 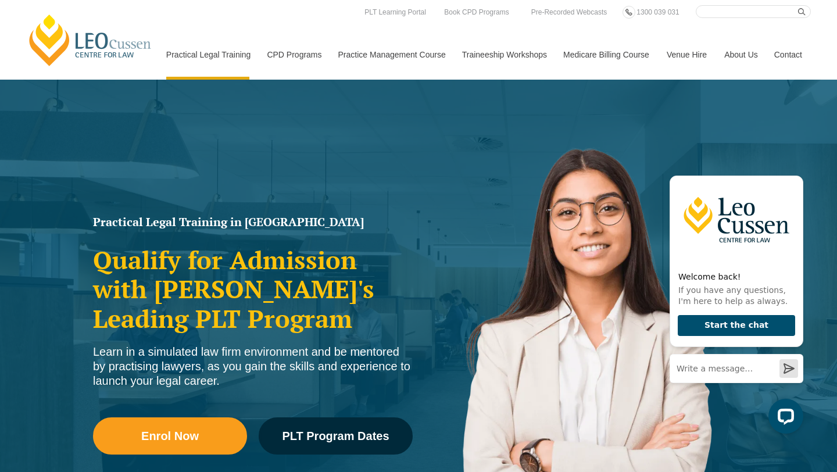 What do you see at coordinates (476, 12) in the screenshot?
I see `a: Book CPD Programs` at bounding box center [476, 12].